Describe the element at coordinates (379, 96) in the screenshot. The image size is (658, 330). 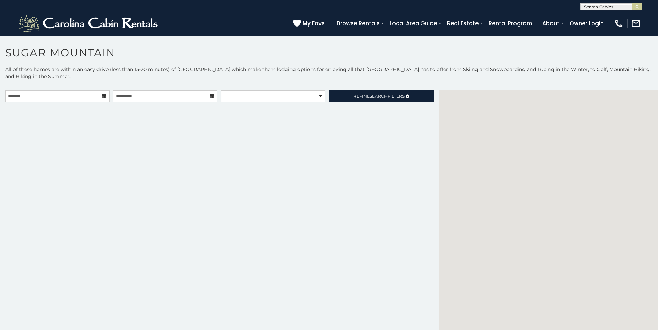
I see `span: Search` at that location.